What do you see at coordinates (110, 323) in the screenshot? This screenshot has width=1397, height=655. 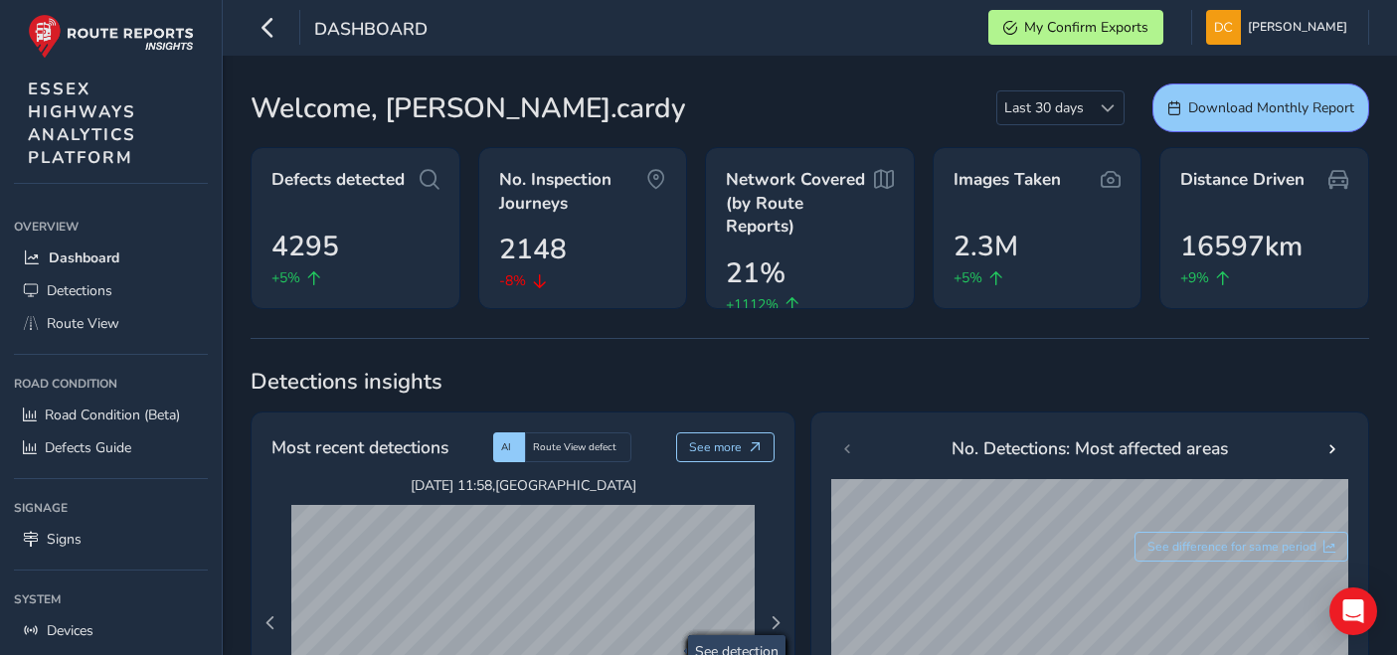 I see `a: Route View` at bounding box center [110, 323].